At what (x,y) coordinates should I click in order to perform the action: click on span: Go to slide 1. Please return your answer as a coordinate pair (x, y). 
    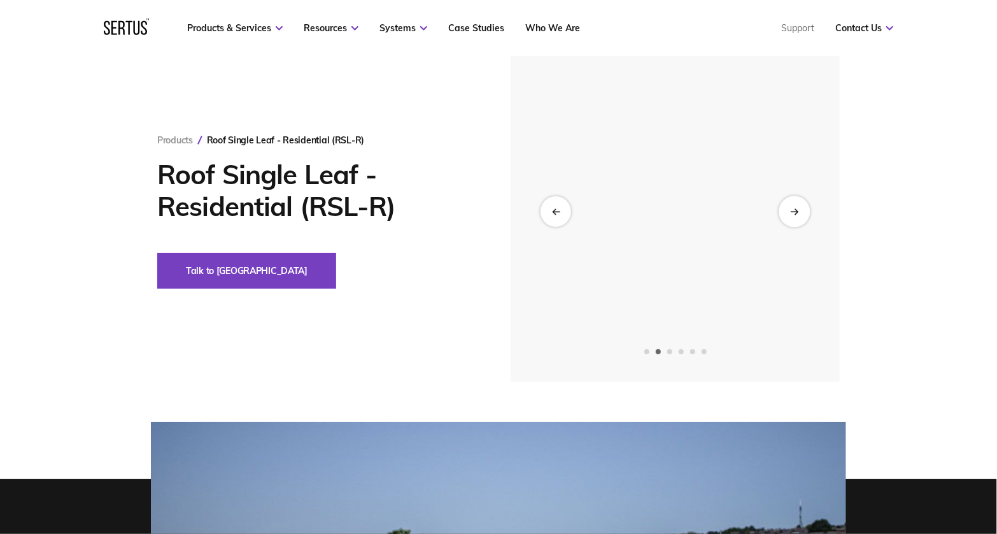
    Looking at the image, I should click on (647, 351).